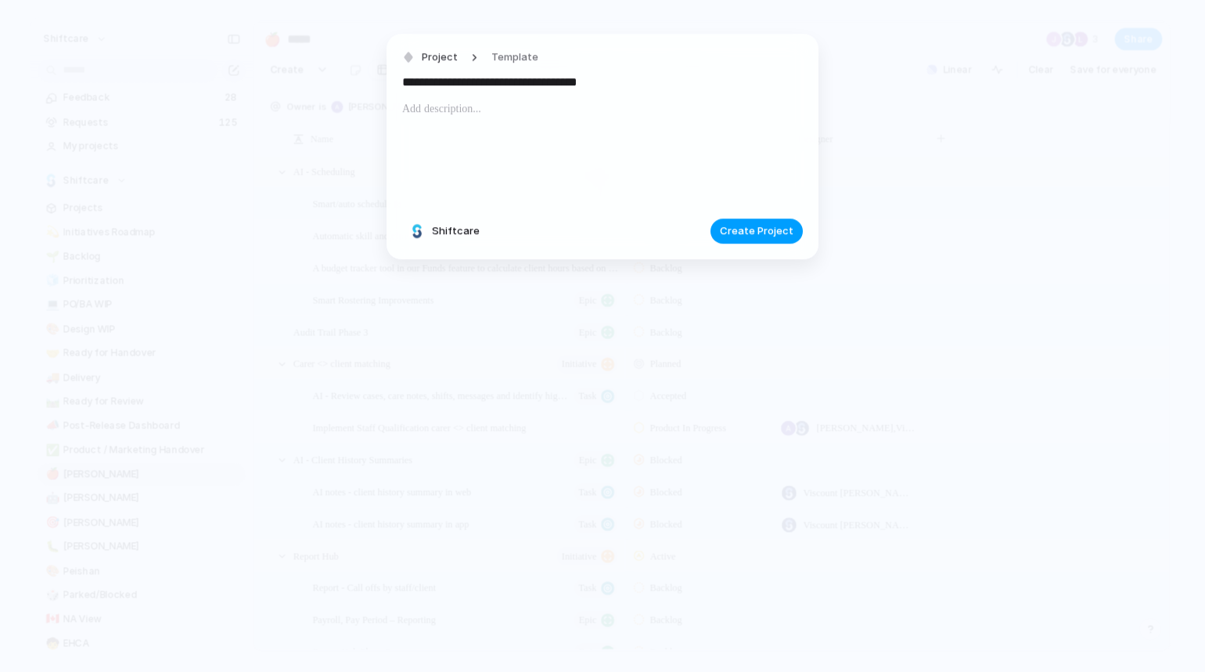 Image resolution: width=1205 pixels, height=672 pixels. Describe the element at coordinates (456, 231) in the screenshot. I see `span: Shiftcare` at that location.